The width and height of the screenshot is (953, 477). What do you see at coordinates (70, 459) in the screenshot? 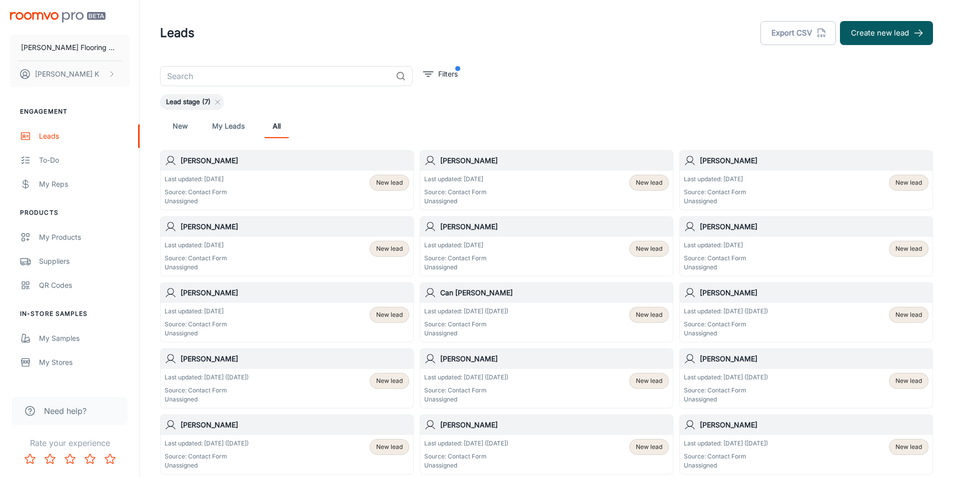
I see `button: Rate 3 star` at bounding box center [70, 459].